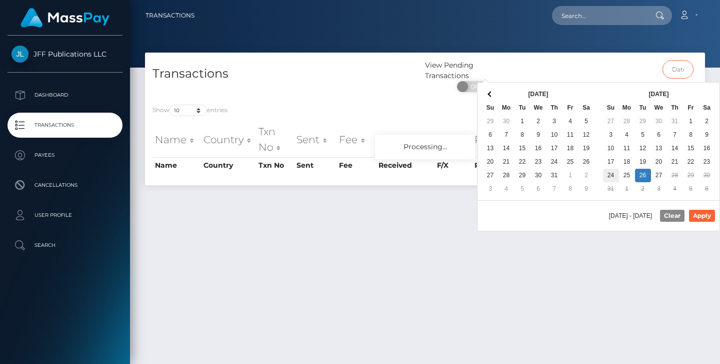  What do you see at coordinates (707, 148) in the screenshot?
I see `td: 16` at bounding box center [707, 148].